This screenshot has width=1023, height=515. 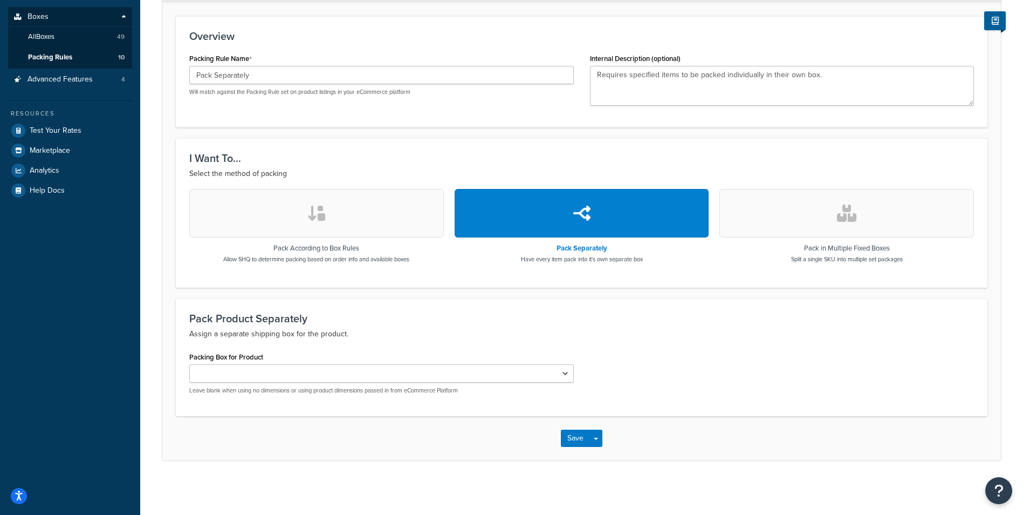 I want to click on p: Select the method of packing, so click(x=582, y=174).